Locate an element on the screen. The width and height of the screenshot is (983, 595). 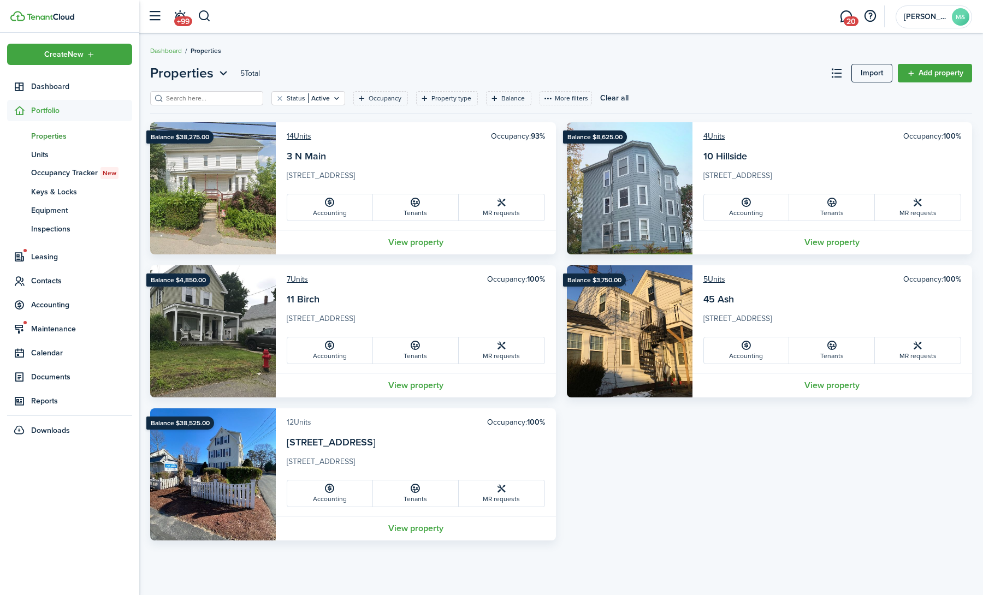
a: 7Units is located at coordinates (297, 279).